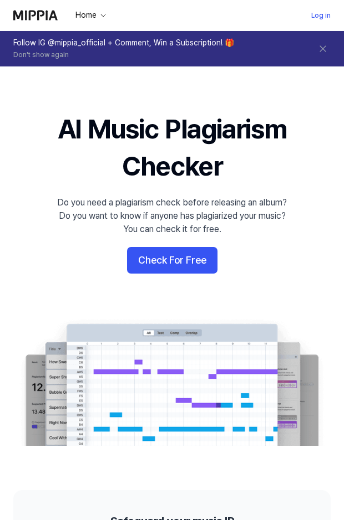  Describe the element at coordinates (90, 16) in the screenshot. I see `button: Home` at that location.